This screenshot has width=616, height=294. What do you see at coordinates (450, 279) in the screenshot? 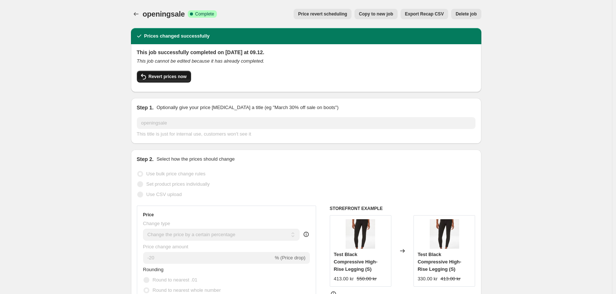
I see `strike: 413.00 kr` at bounding box center [450, 279].